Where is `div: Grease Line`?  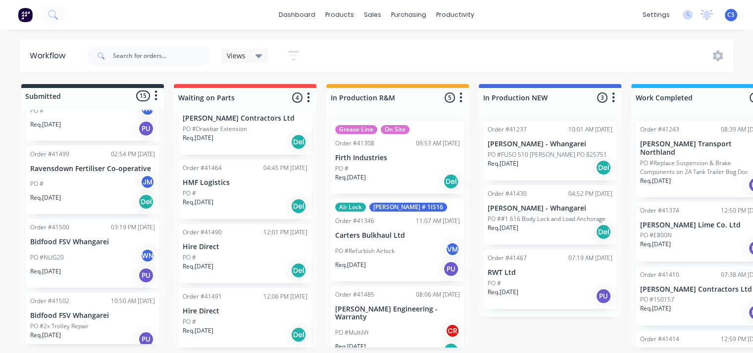
div: Grease Line is located at coordinates (356, 130).